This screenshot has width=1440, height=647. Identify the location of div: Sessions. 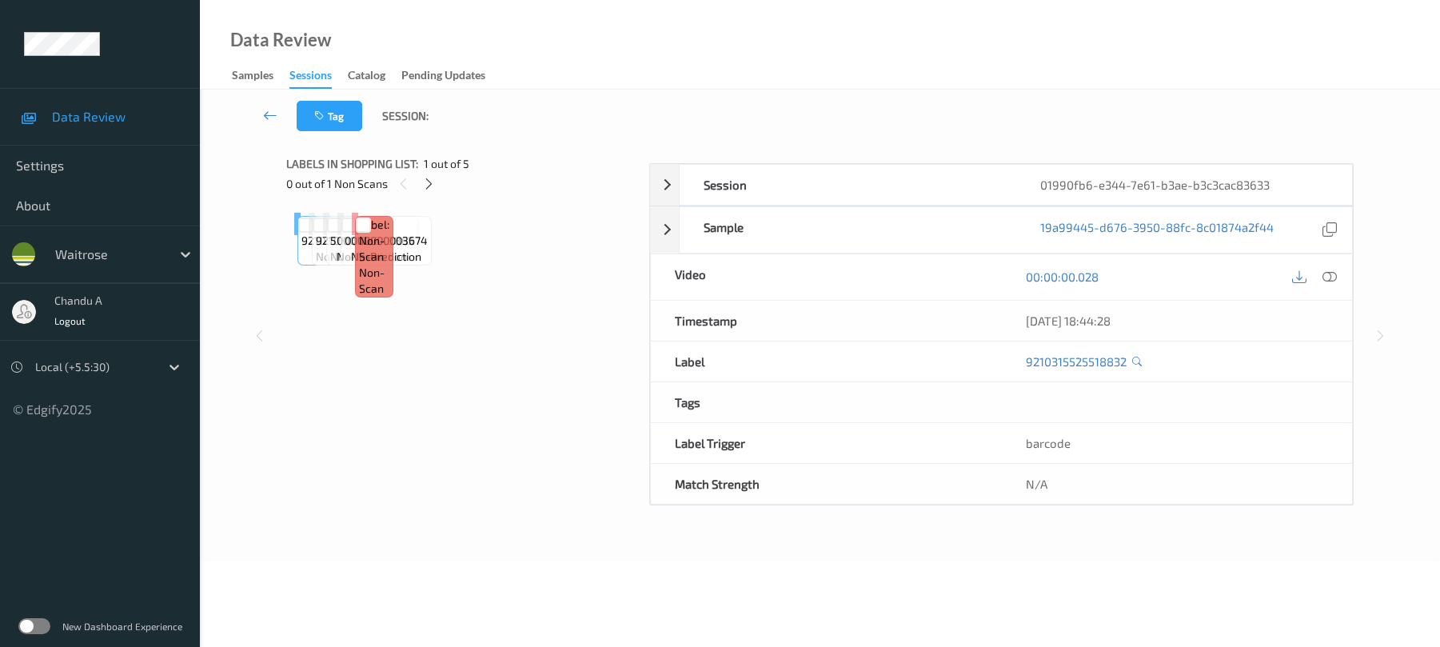
(310, 78).